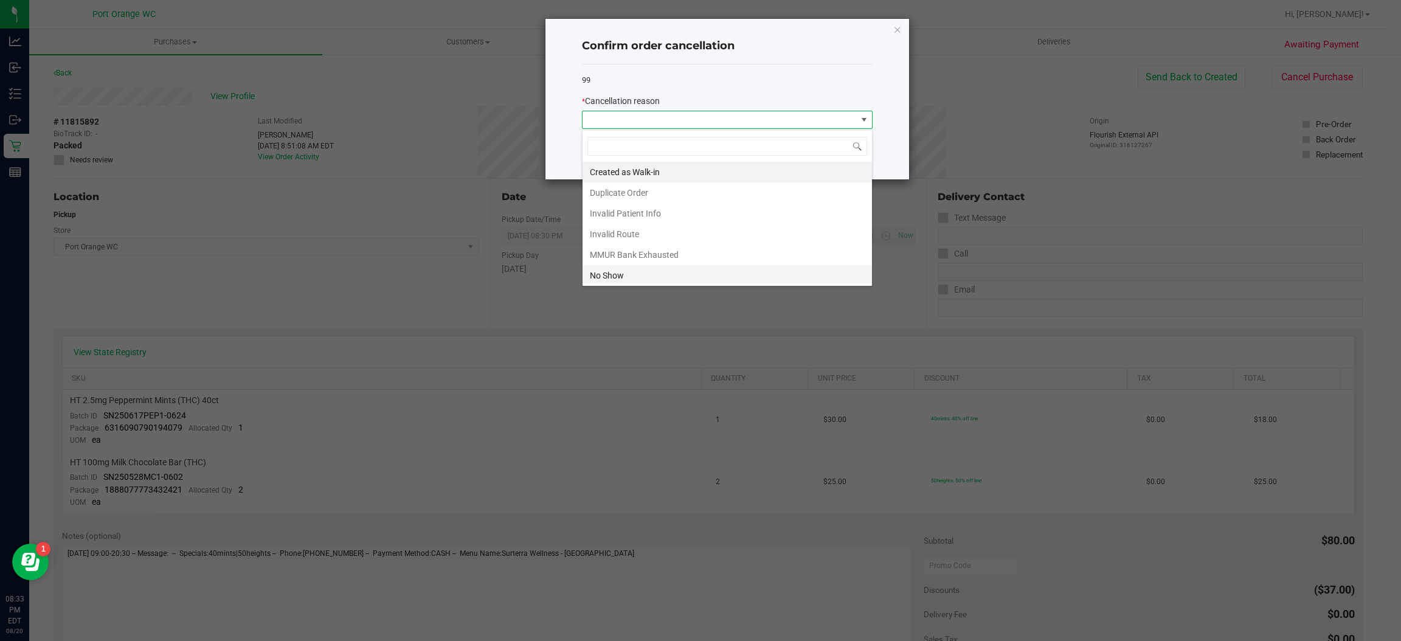  What do you see at coordinates (622, 101) in the screenshot?
I see `span: Cancellation reason` at bounding box center [622, 101].